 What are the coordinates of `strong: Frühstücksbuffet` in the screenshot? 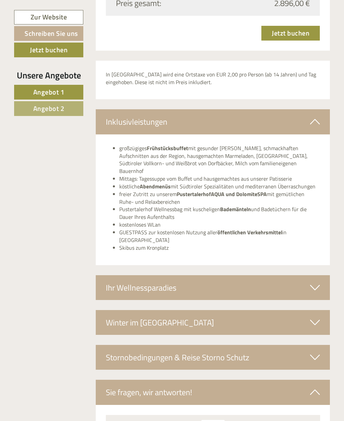 It's located at (167, 148).